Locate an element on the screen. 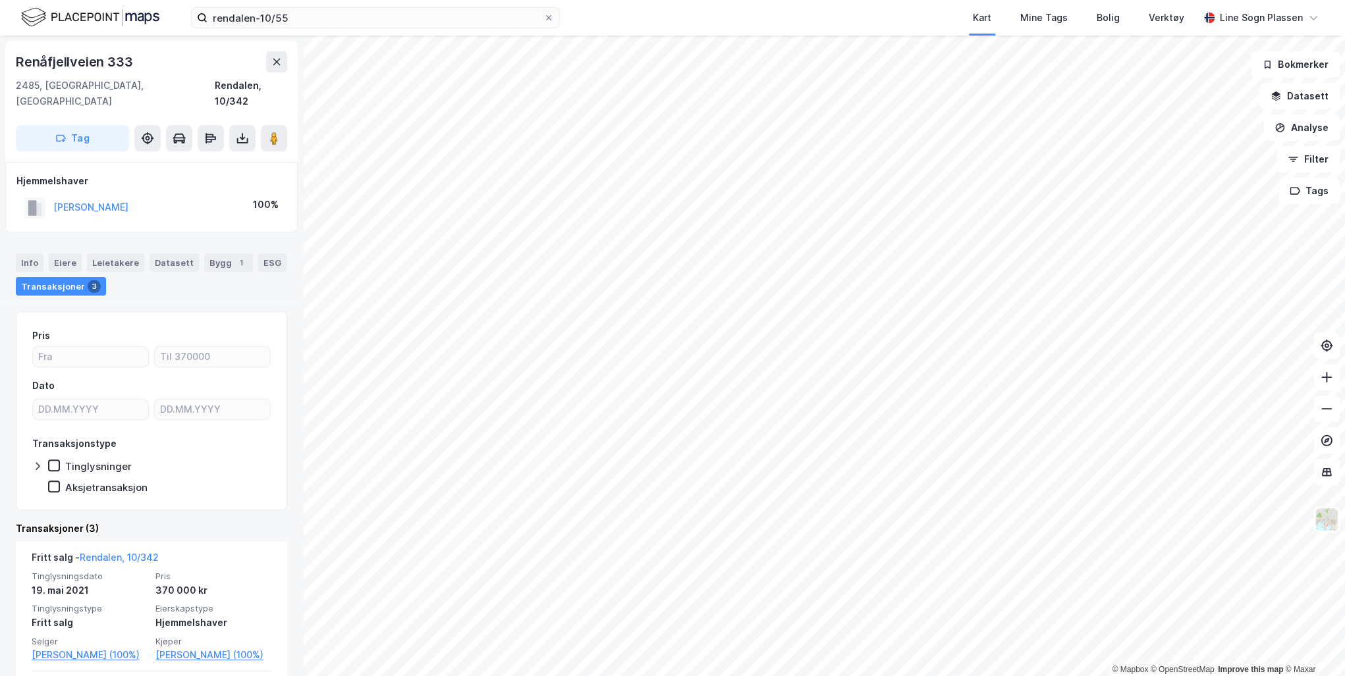 This screenshot has width=1345, height=676. a: Rendalen, 10/342 is located at coordinates (119, 557).